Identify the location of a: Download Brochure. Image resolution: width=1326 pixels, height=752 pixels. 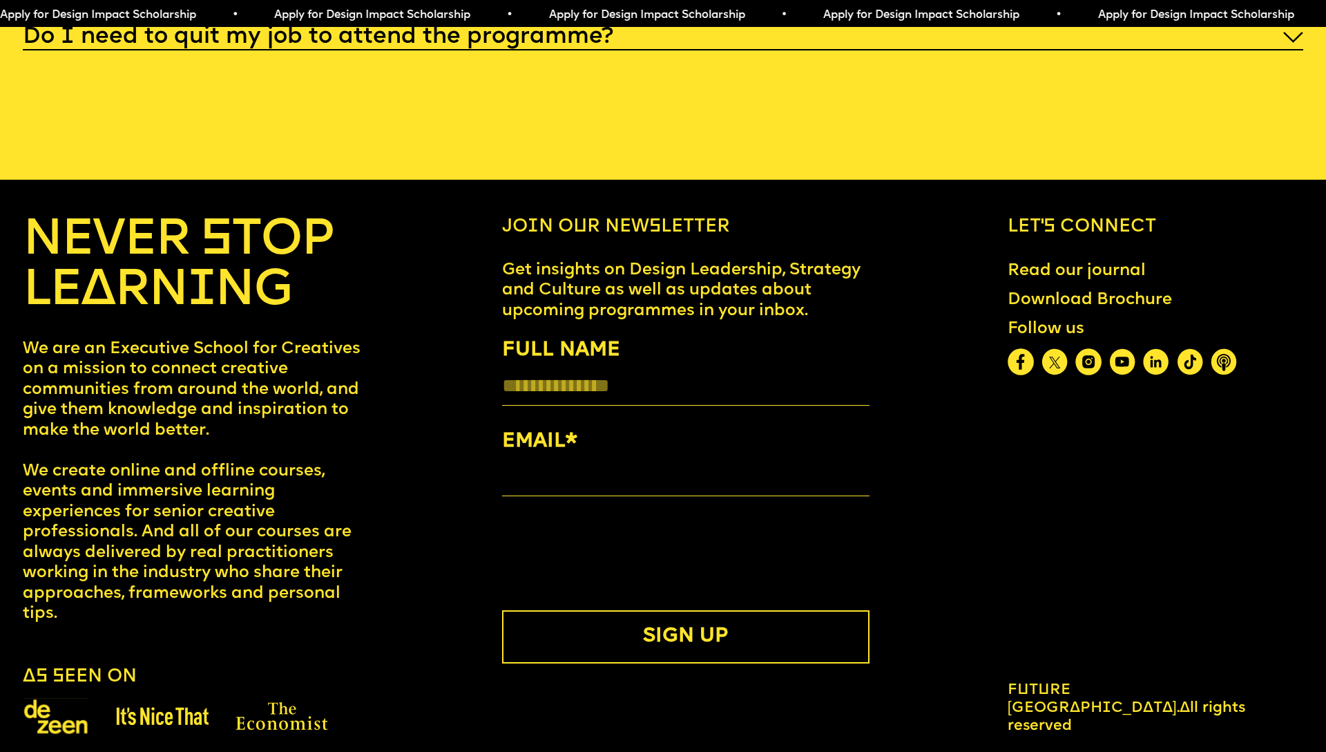
(1089, 300).